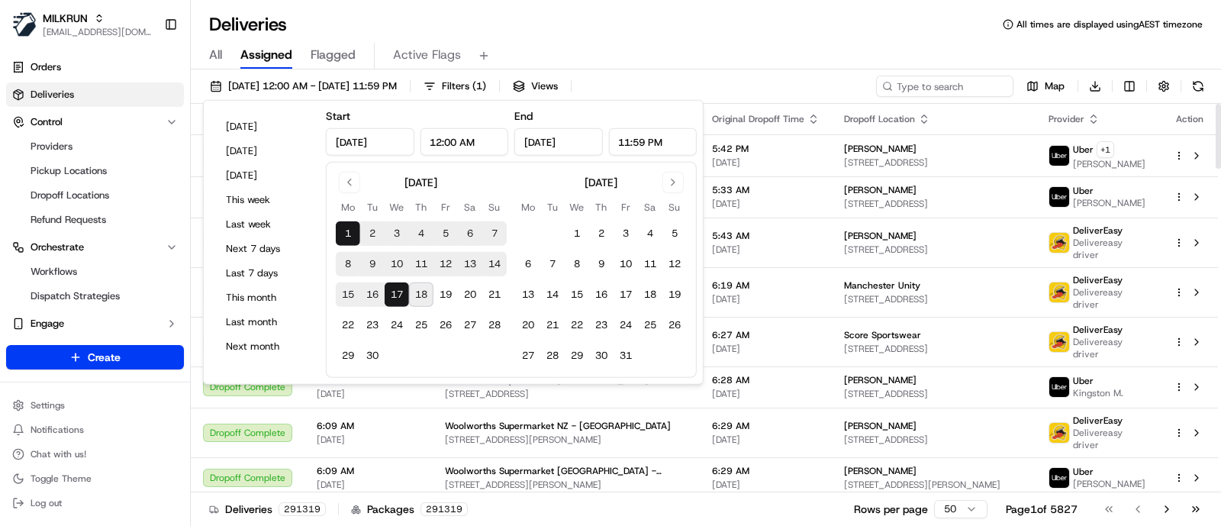 The height and width of the screenshot is (526, 1221). Describe the element at coordinates (372, 207) in the screenshot. I see `th: Tuesday` at that location.